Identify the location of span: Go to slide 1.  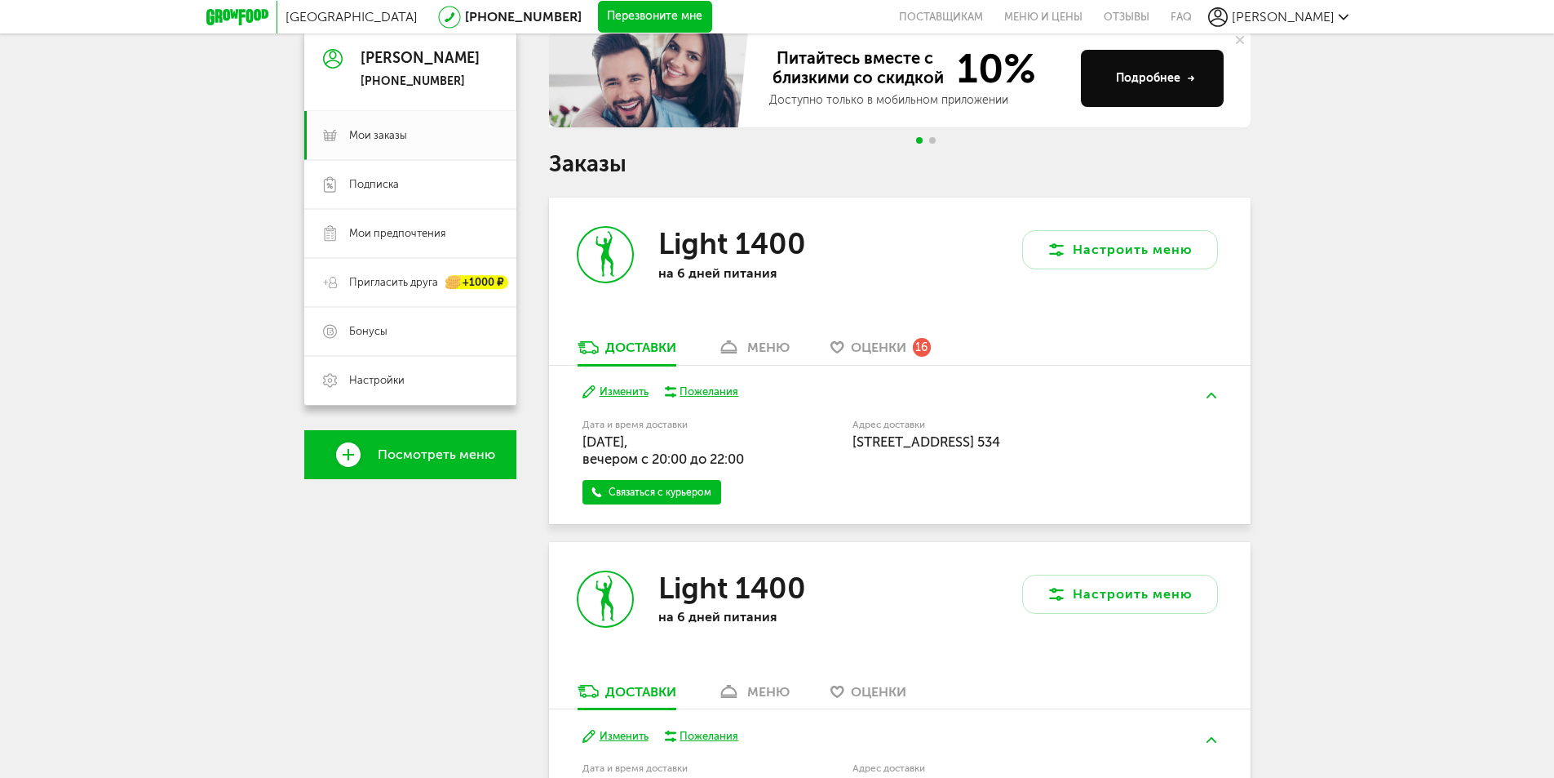
(920, 140).